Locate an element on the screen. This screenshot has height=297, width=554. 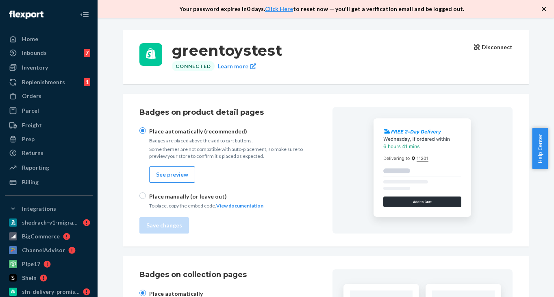
div: Integrations is located at coordinates (39, 209).